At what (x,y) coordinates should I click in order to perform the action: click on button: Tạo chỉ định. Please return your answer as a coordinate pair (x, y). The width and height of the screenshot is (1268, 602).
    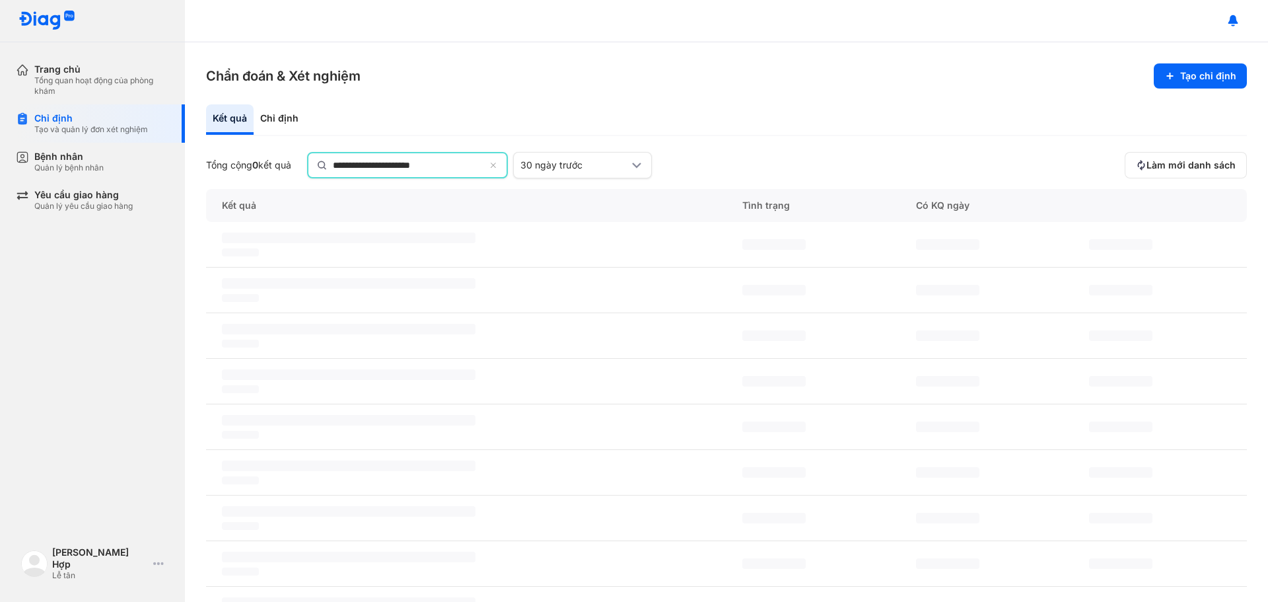
    Looking at the image, I should click on (1200, 76).